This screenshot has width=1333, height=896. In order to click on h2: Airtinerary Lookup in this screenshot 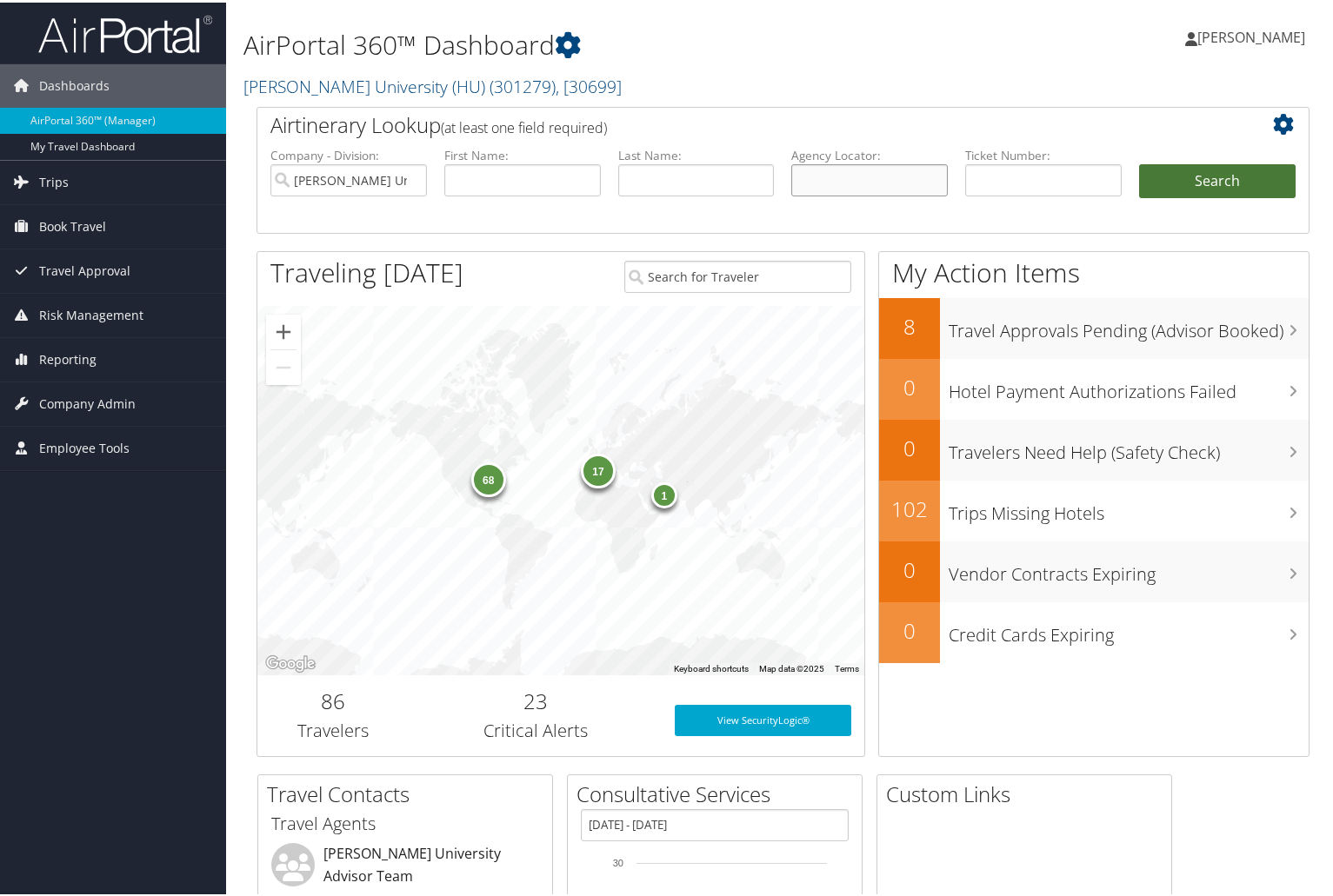, I will do `click(739, 122)`.